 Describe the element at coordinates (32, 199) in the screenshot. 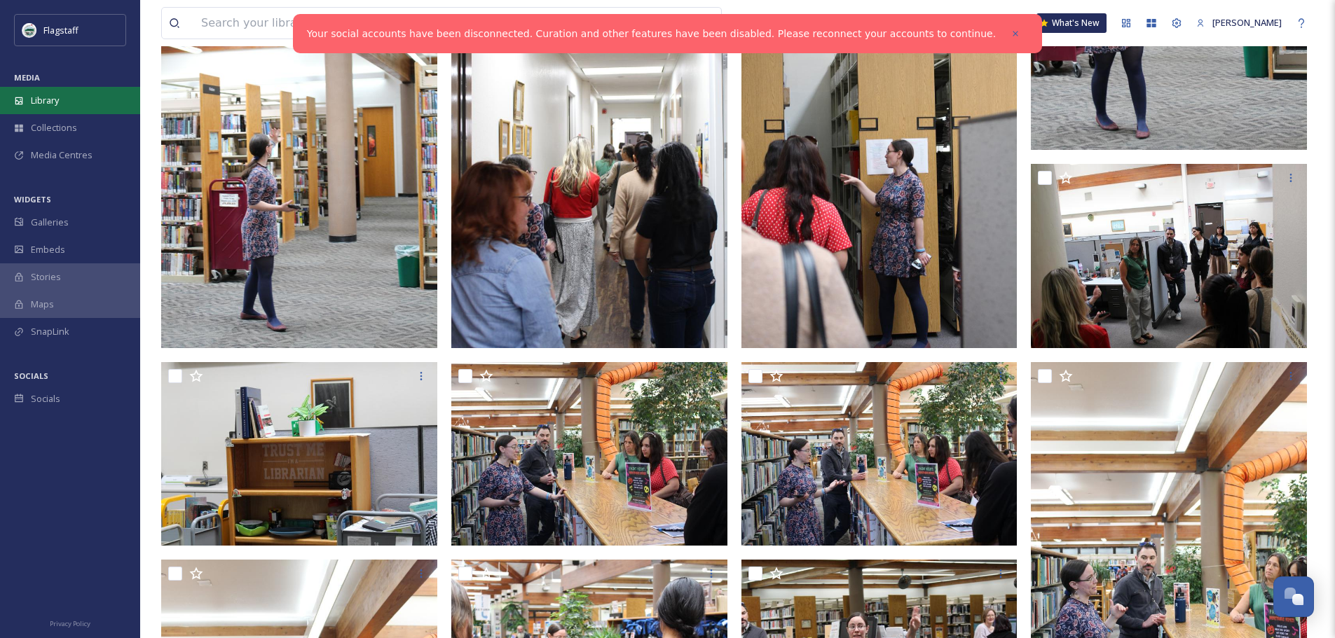

I see `span: WIDGETS` at that location.